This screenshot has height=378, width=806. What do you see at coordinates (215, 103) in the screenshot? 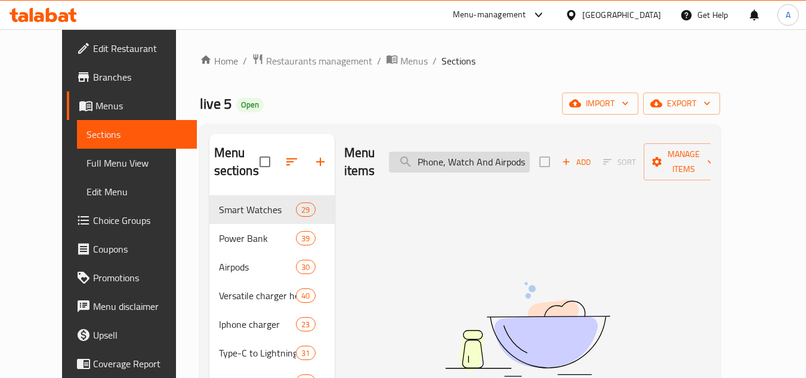
I see `span: live 5` at bounding box center [215, 103].